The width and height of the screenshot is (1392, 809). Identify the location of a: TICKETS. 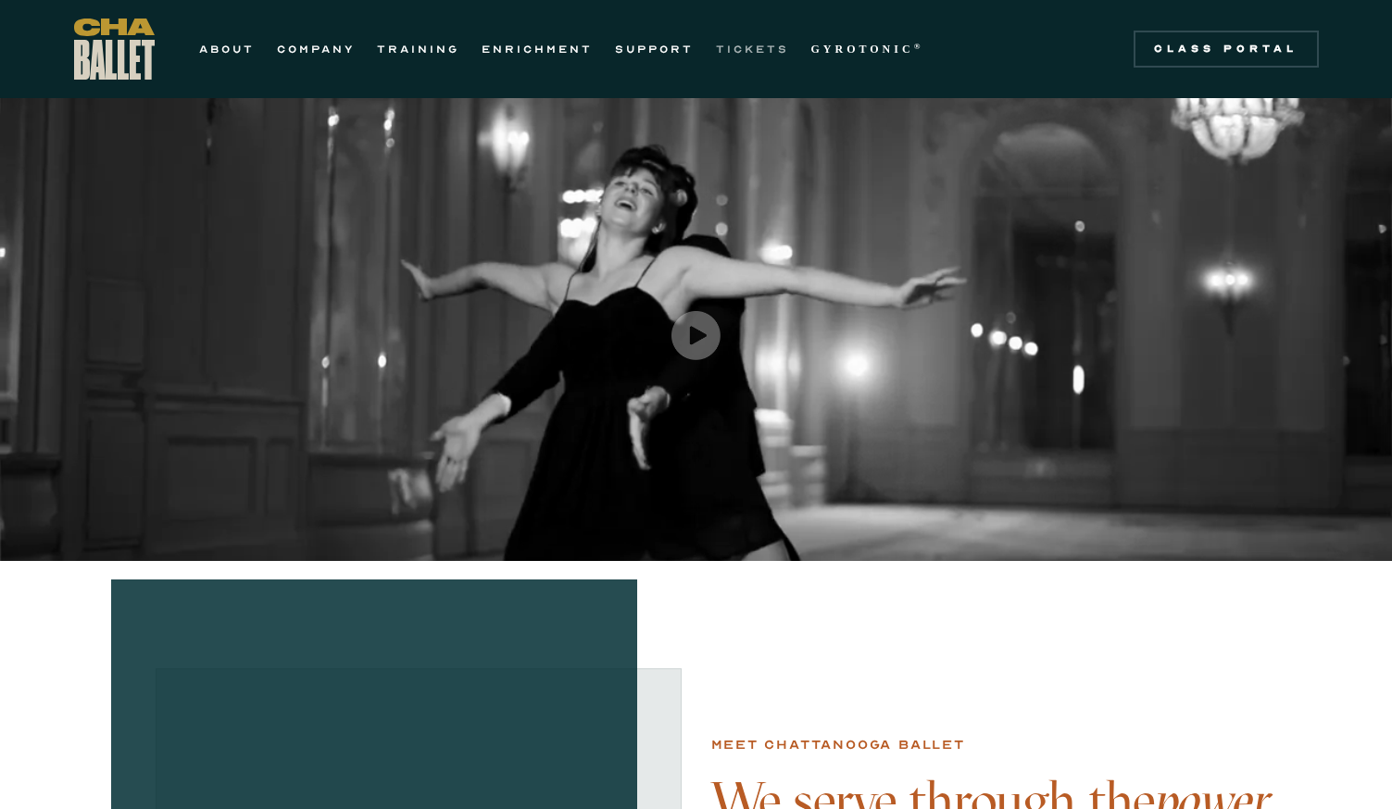
(752, 49).